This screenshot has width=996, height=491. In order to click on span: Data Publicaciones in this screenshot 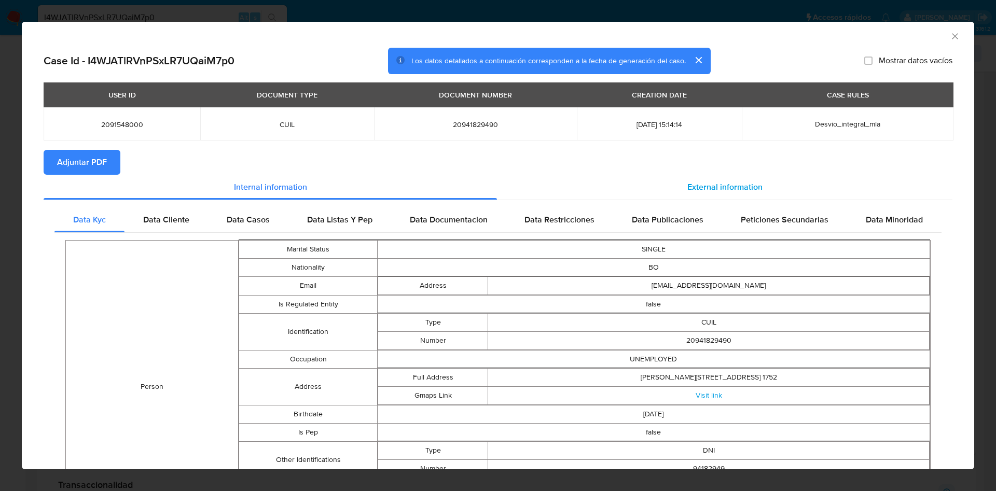, I will do `click(667, 219)`.